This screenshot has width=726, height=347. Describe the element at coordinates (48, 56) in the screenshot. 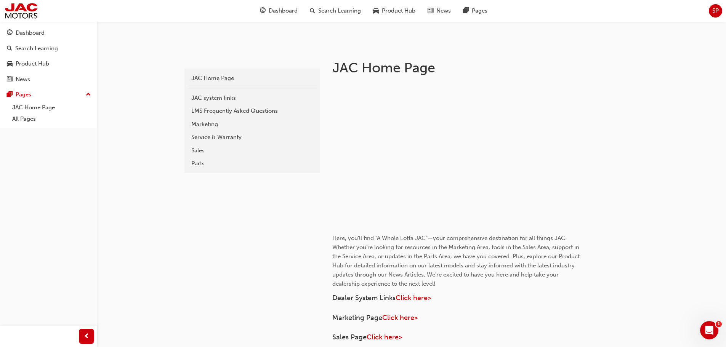

I see `button: DashboardSearch LearningProduct HubNews` at that location.